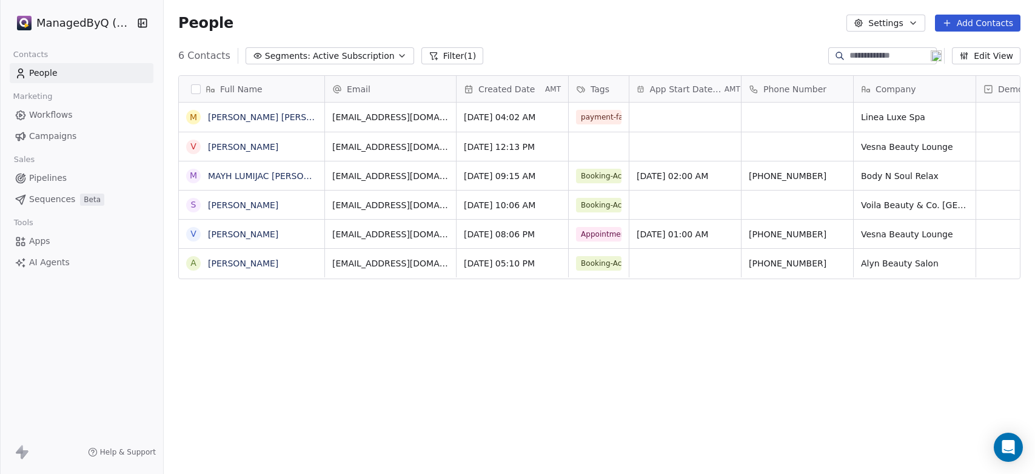 This screenshot has width=1035, height=474. What do you see at coordinates (81, 241) in the screenshot?
I see `a: Apps` at bounding box center [81, 241].